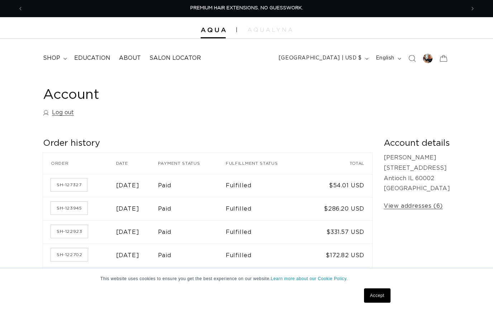 The width and height of the screenshot is (493, 312). Describe the element at coordinates (388, 58) in the screenshot. I see `button: English` at that location.